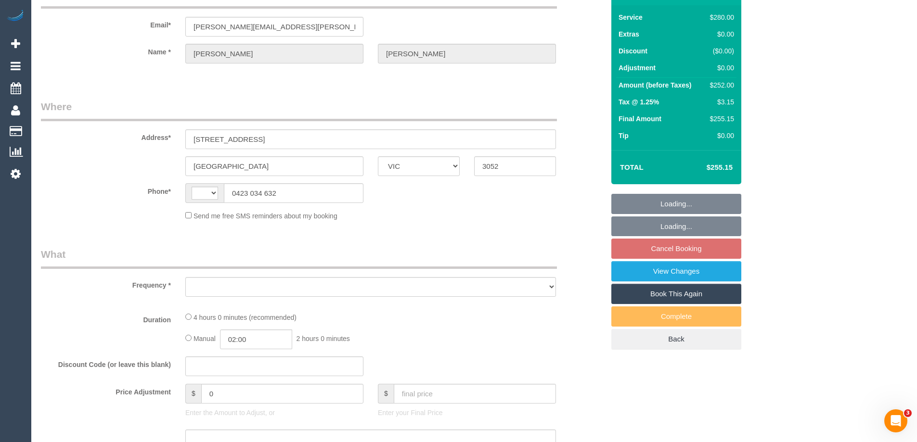  I want to click on input: Phone*, so click(294, 193).